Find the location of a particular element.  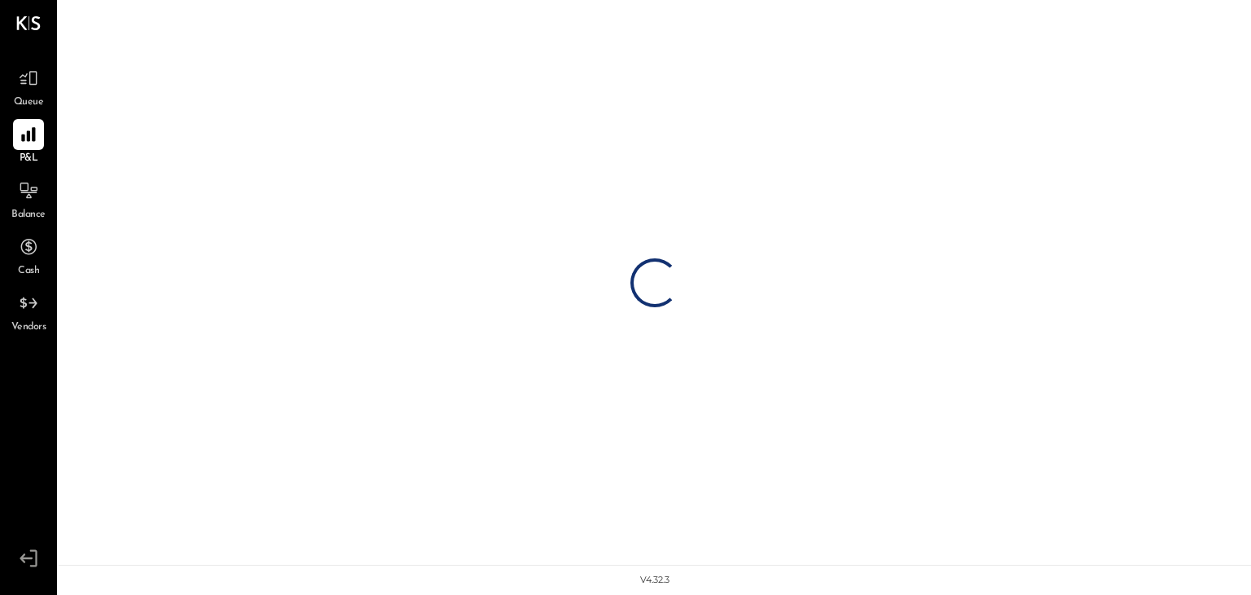

a: P&L is located at coordinates (29, 143).